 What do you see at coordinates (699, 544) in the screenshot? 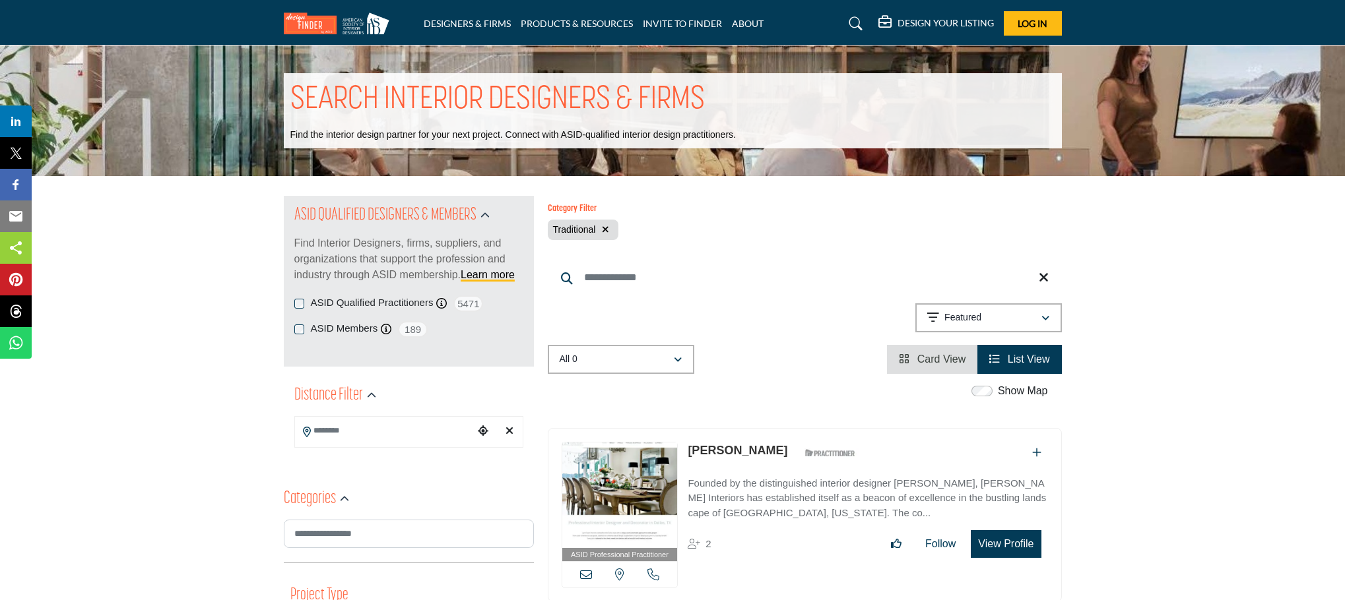
I see `div: Followers` at bounding box center [699, 544].